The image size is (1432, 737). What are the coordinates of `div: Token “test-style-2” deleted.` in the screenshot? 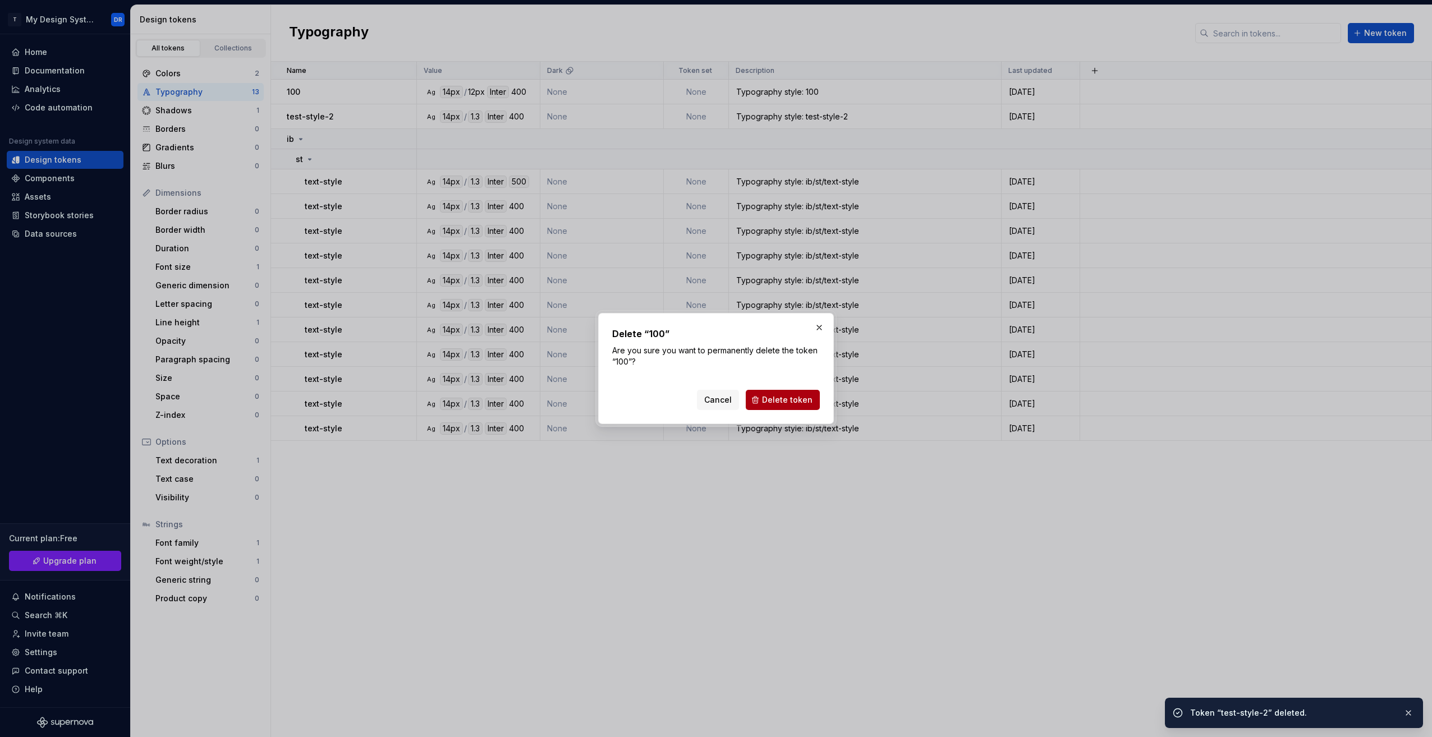 It's located at (1292, 713).